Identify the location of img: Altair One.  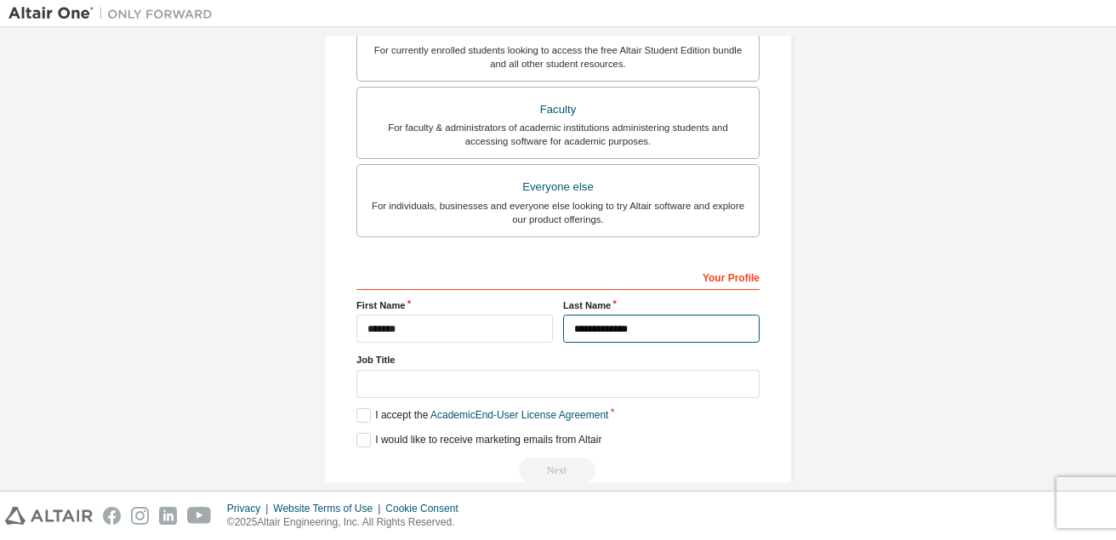
(115, 14).